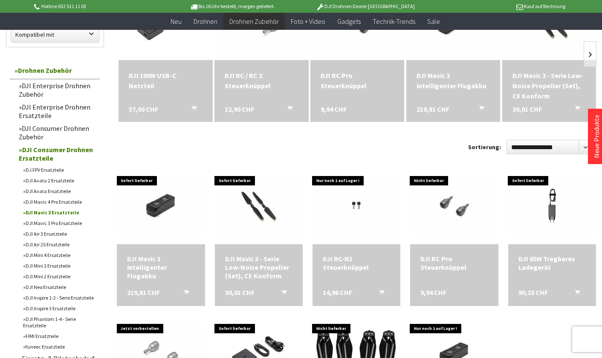 This screenshot has width=602, height=358. Describe the element at coordinates (394, 21) in the screenshot. I see `span: Technik-Trends` at that location.